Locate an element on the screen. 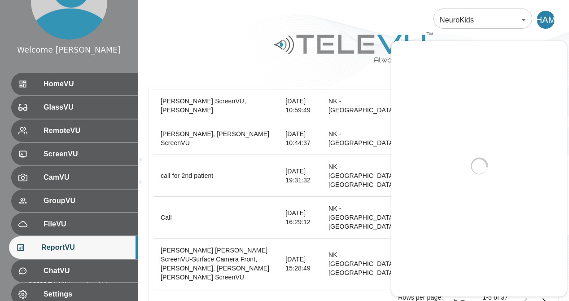 Image resolution: width=569 pixels, height=301 pixels. span: ReportVU is located at coordinates (86, 247).